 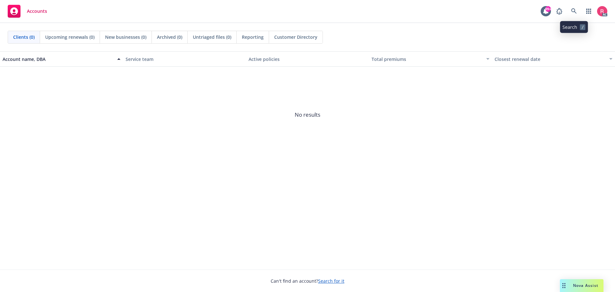 I want to click on div: Total premiums, so click(x=427, y=59).